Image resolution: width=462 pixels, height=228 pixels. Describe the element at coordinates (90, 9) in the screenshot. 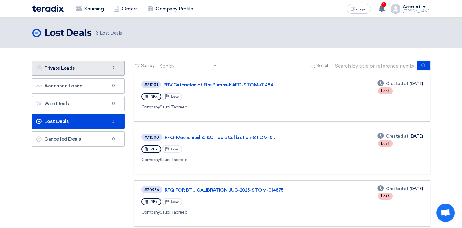

I see `a: Sourcing` at that location.